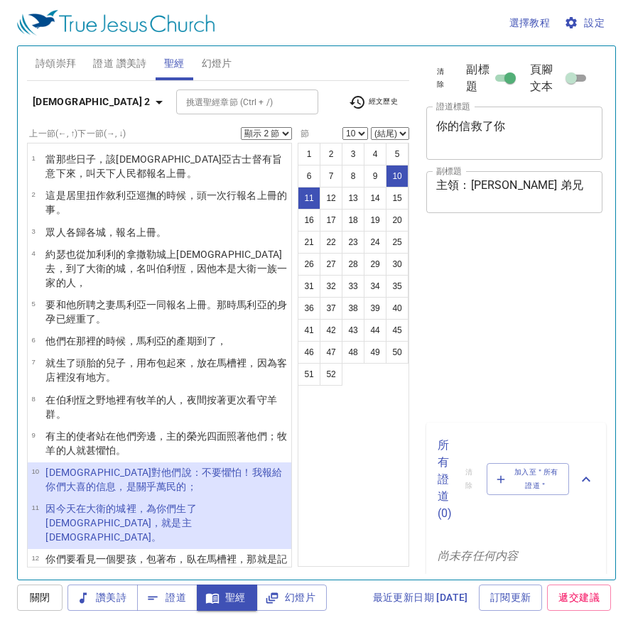 This screenshot has height=630, width=633. Describe the element at coordinates (331, 330) in the screenshot. I see `button: 42` at that location.